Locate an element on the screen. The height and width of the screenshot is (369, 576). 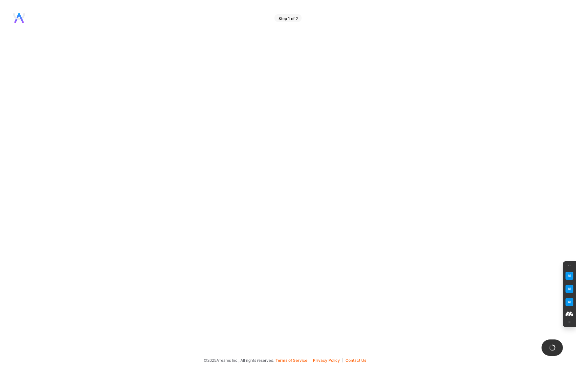
button: Privacy Policy is located at coordinates (328, 360).